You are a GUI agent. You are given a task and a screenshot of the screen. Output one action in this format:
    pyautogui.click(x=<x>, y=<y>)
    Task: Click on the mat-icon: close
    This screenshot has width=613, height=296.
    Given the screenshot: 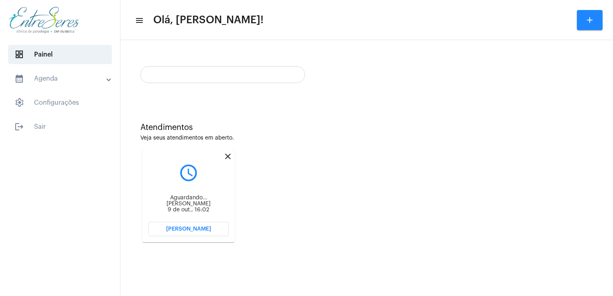 What is the action you would take?
    pyautogui.click(x=228, y=157)
    